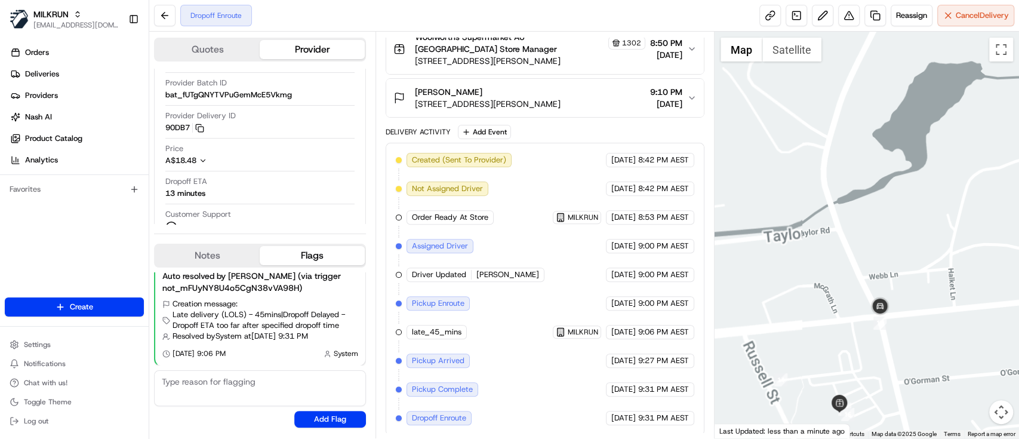 The height and width of the screenshot is (439, 1019). What do you see at coordinates (440, 246) in the screenshot?
I see `span: Assigned Driver` at bounding box center [440, 246].